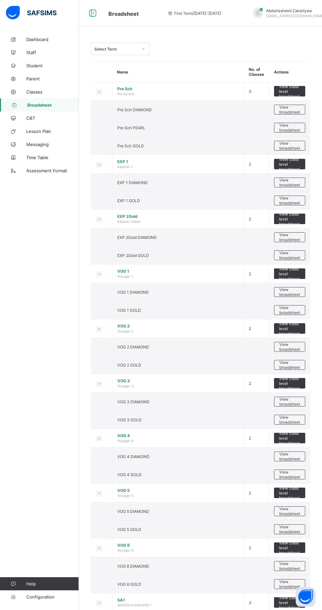 This screenshot has height=610, width=322. Describe the element at coordinates (178, 600) in the screenshot. I see `span: SA1` at that location.